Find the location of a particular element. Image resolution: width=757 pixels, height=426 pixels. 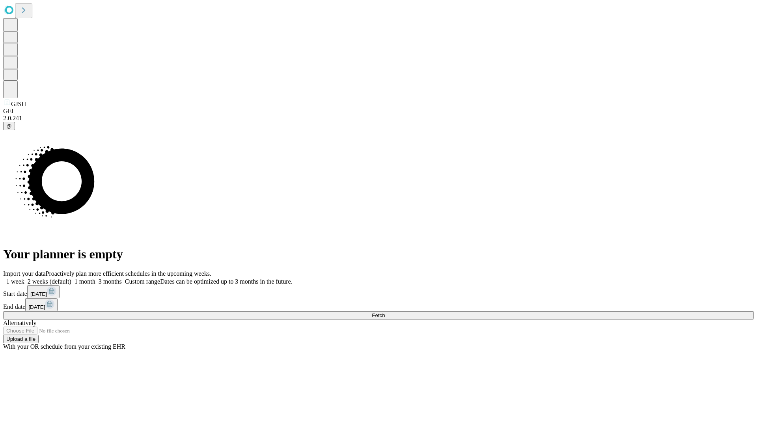

span: GJSH is located at coordinates (19, 104).